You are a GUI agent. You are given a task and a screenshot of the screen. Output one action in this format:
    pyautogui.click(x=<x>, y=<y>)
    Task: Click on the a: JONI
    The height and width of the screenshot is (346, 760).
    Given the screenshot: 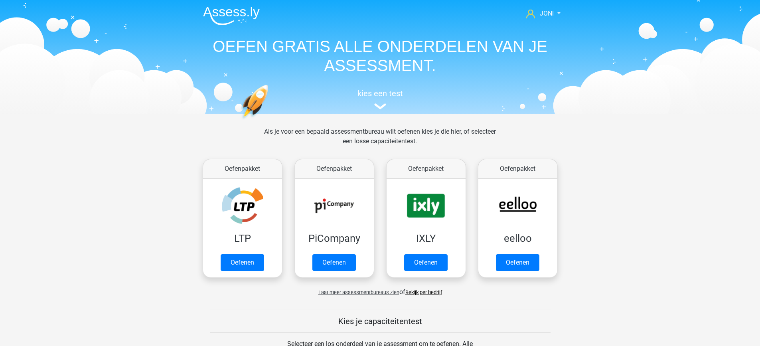 What is the action you would take?
    pyautogui.click(x=543, y=14)
    